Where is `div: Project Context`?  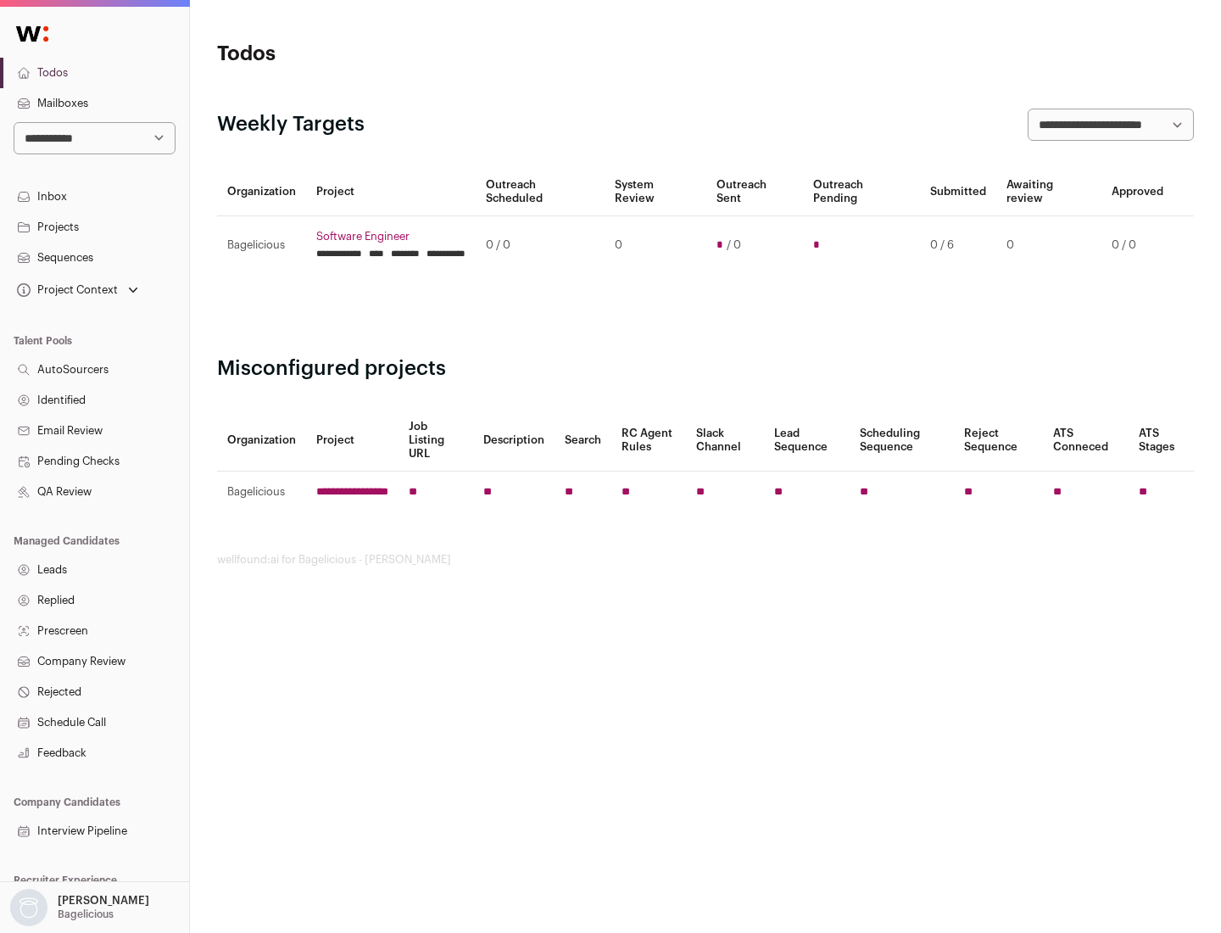
div: Project Context is located at coordinates (65, 290).